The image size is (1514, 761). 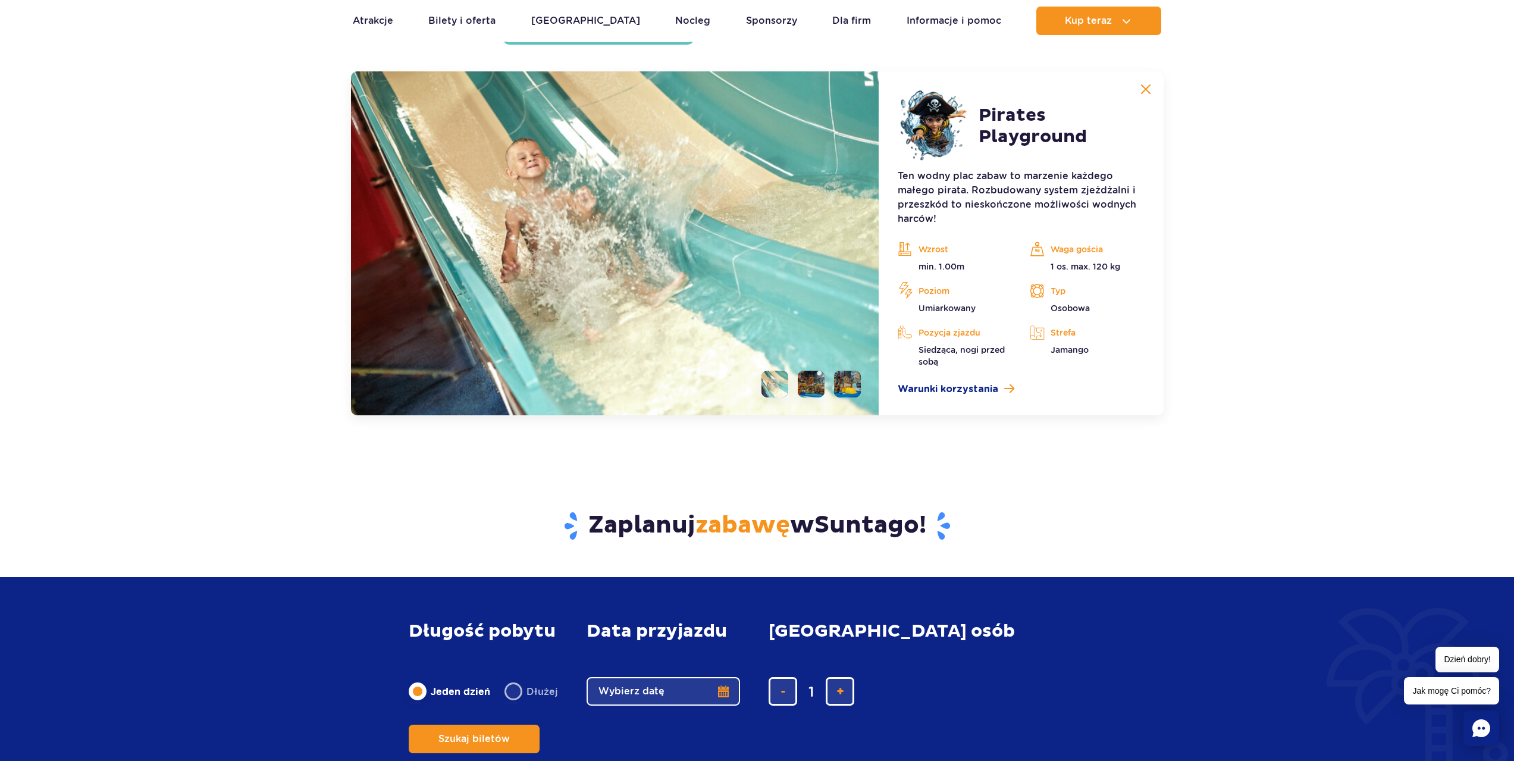 What do you see at coordinates (867, 525) in the screenshot?
I see `span: Suntago` at bounding box center [867, 525].